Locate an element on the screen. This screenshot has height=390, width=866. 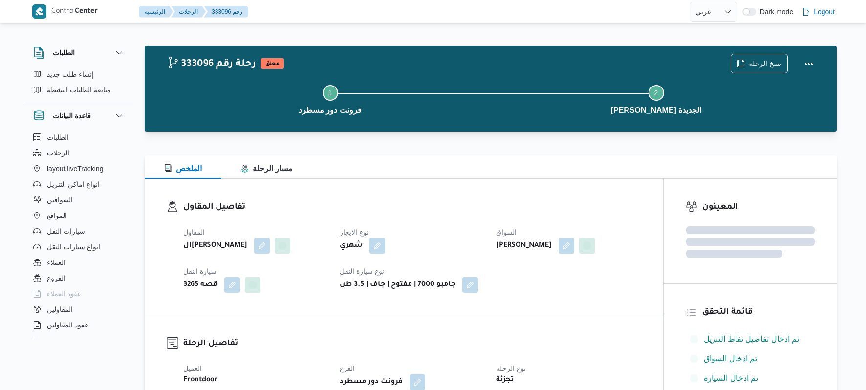
button: متابعة الطلبات النشطة is located at coordinates (79, 90).